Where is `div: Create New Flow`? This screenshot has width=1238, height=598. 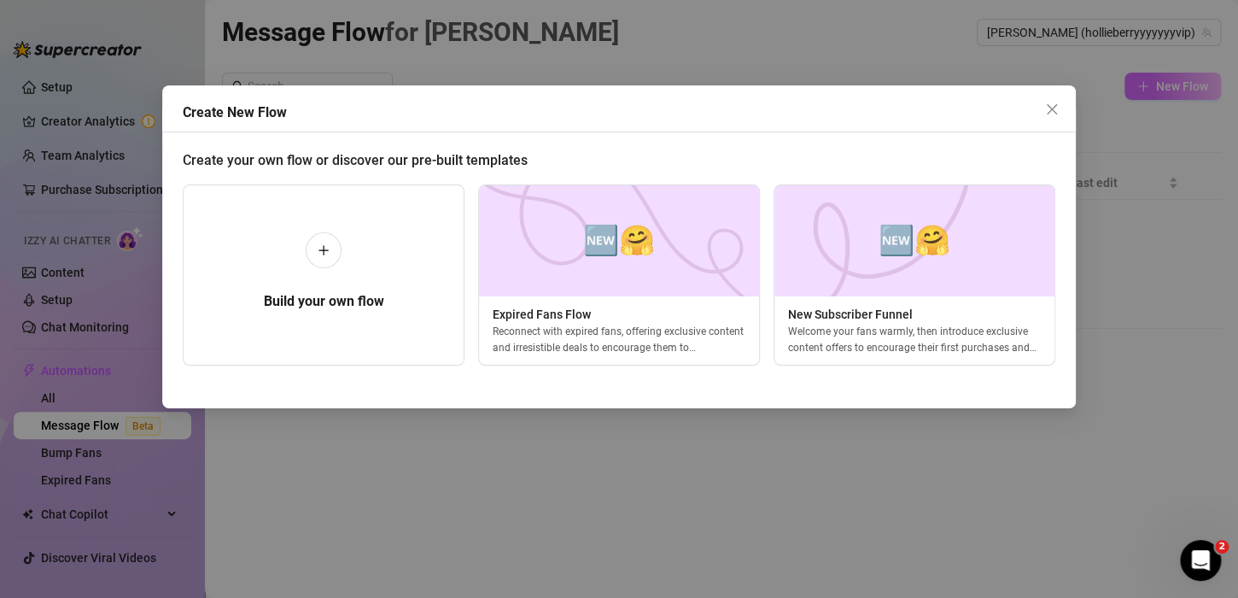 div: Create New Flow is located at coordinates (629, 113).